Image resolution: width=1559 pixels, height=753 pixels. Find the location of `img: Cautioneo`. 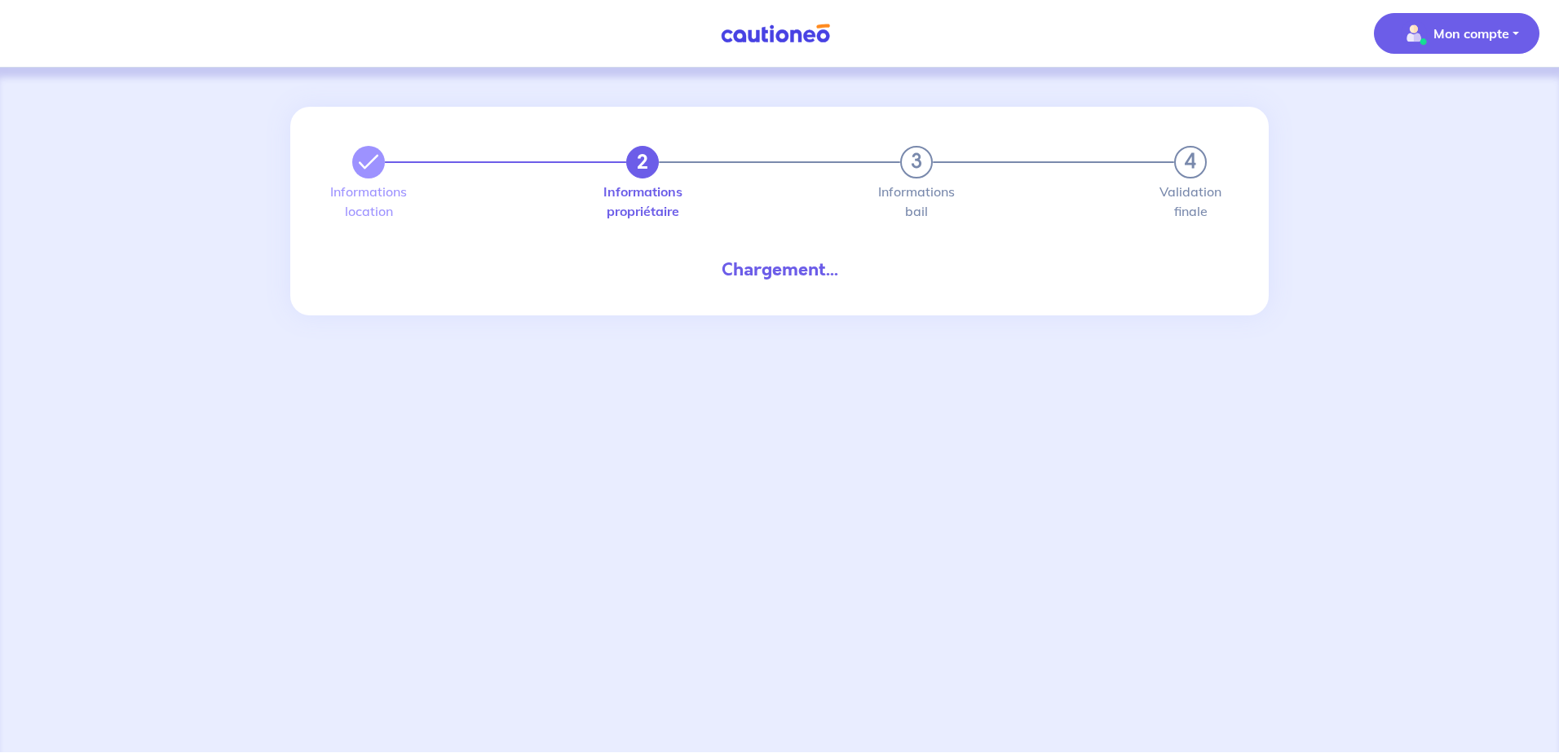

img: Cautioneo is located at coordinates (775, 33).